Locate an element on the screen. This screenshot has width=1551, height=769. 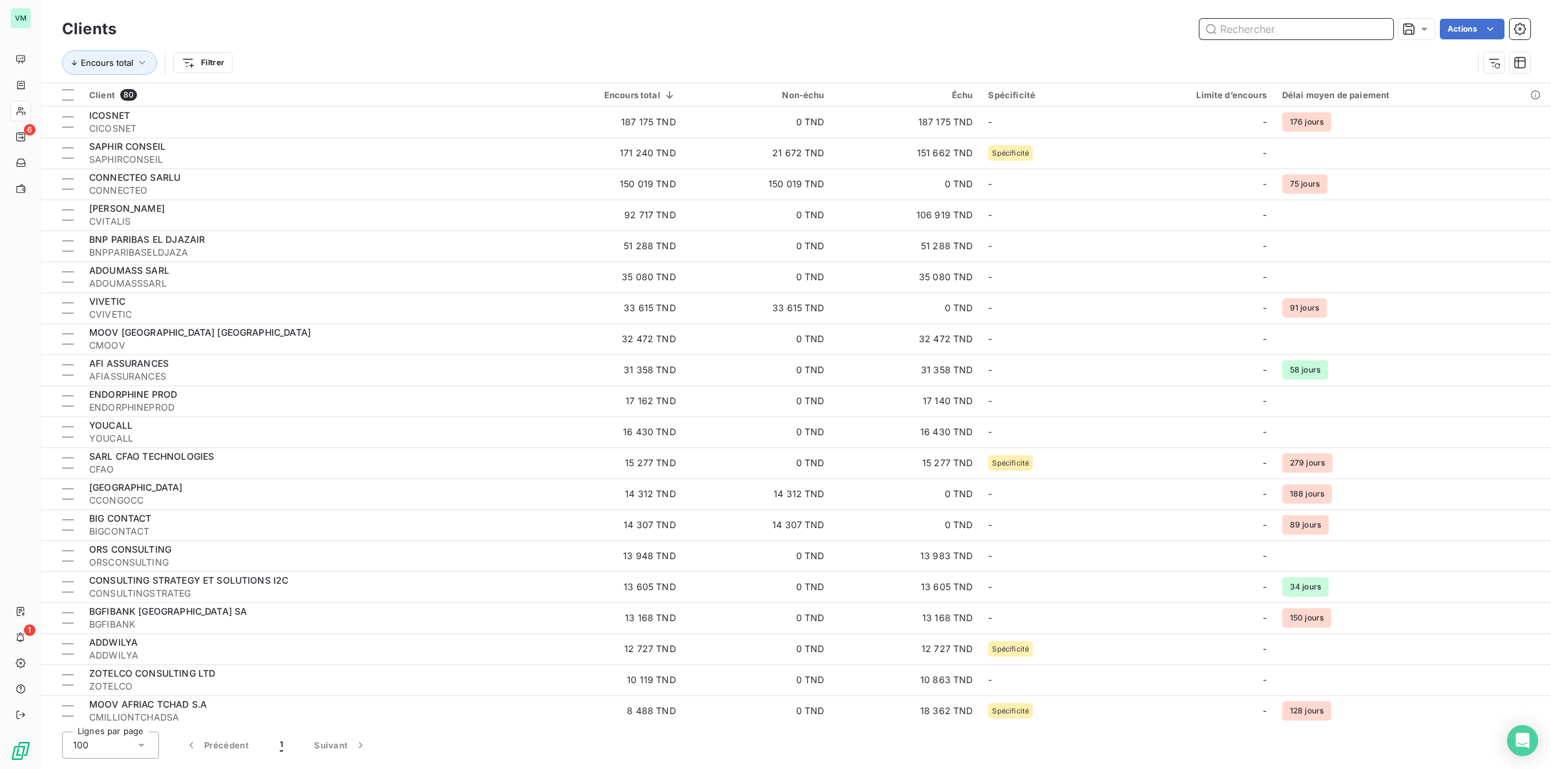
td: 17 140 TND is located at coordinates (906, 401).